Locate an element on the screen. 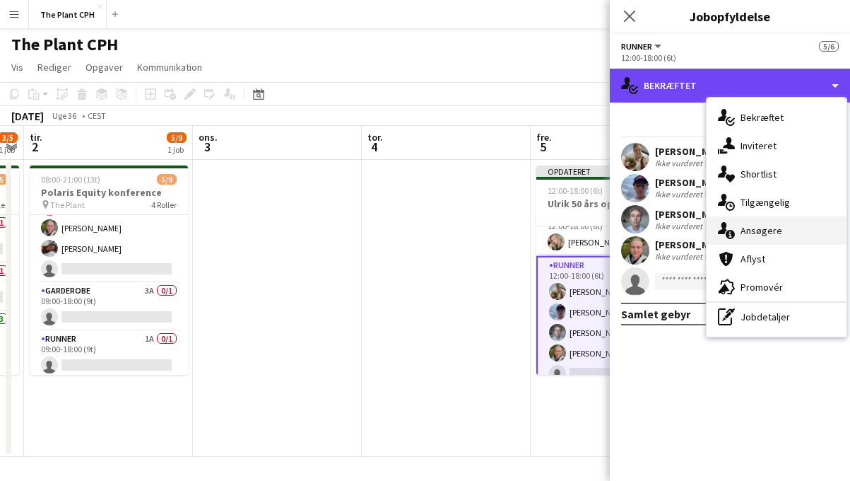  h1: The Plant CPH is located at coordinates (64, 45).